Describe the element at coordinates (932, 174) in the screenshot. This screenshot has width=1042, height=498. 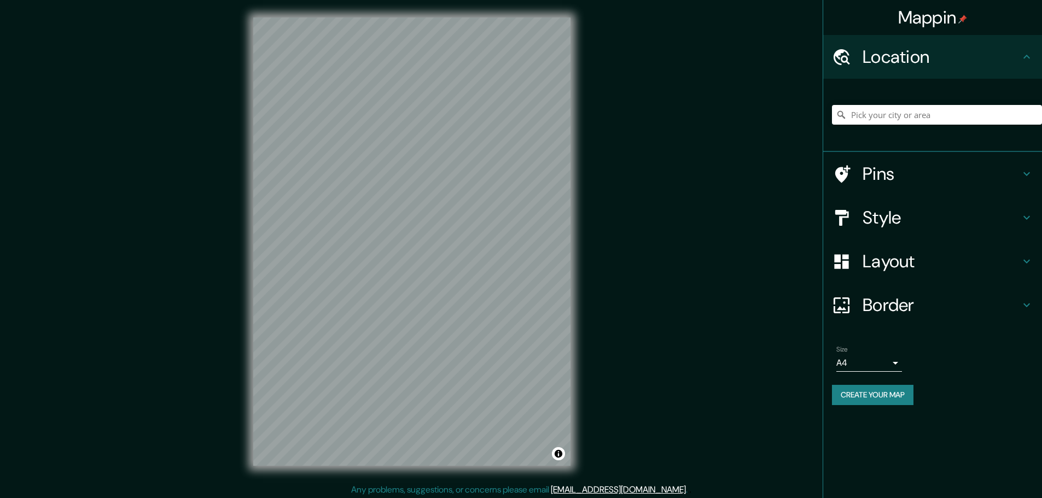
I see `div: Pins` at that location.